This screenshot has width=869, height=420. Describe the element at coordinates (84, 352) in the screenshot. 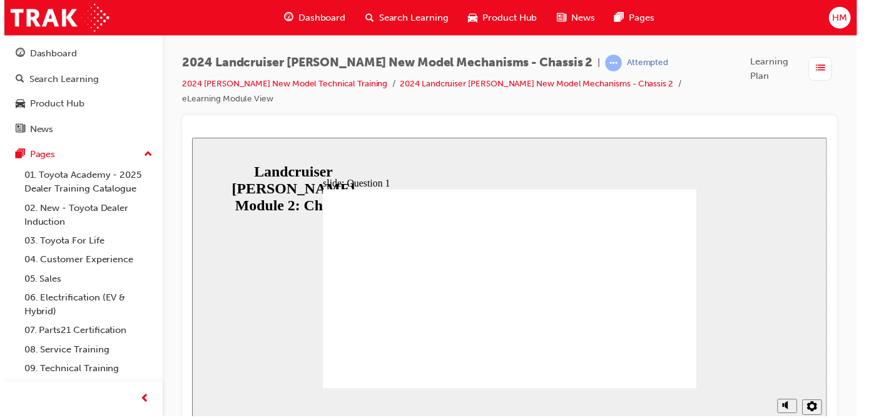

I see `a: 08. Service Training` at that location.